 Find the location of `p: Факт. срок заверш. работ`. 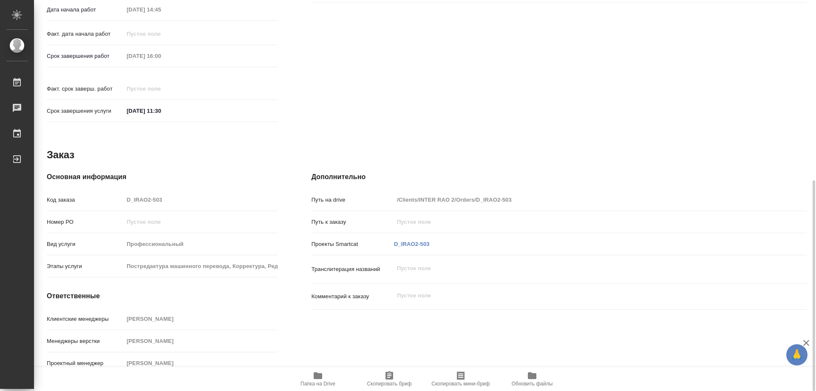

p: Факт. срок заверш. работ is located at coordinates (85, 89).